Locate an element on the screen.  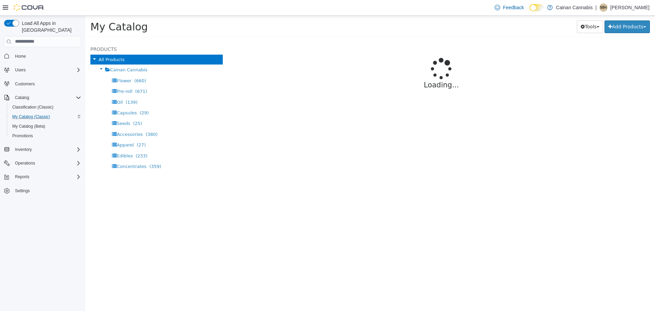
span: Dark Mode is located at coordinates (529, 11).